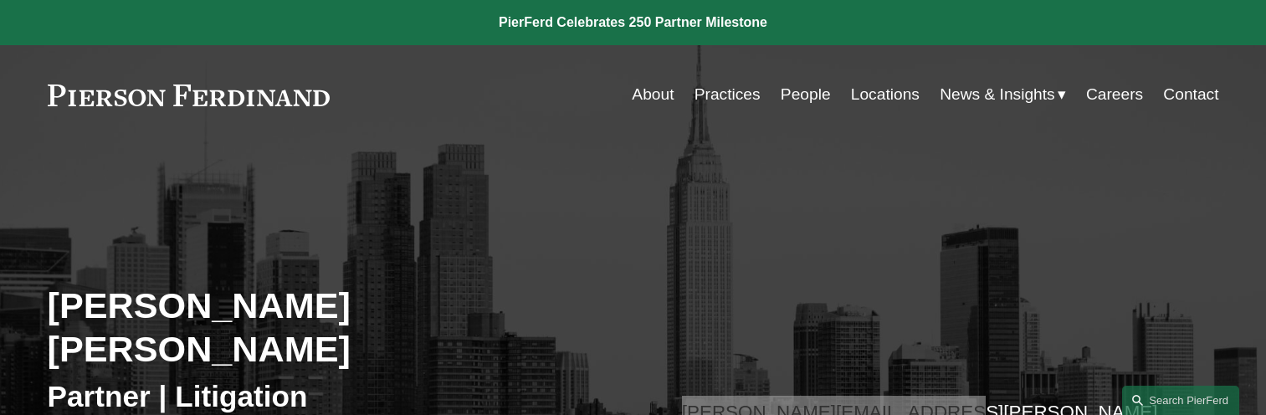 Image resolution: width=1266 pixels, height=415 pixels. Describe the element at coordinates (885, 95) in the screenshot. I see `a: Locations` at that location.